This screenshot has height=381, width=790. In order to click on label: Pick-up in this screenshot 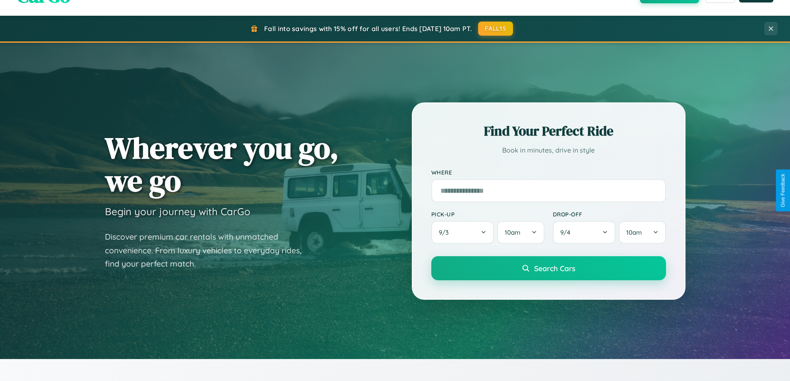, I will do `click(488, 214)`.